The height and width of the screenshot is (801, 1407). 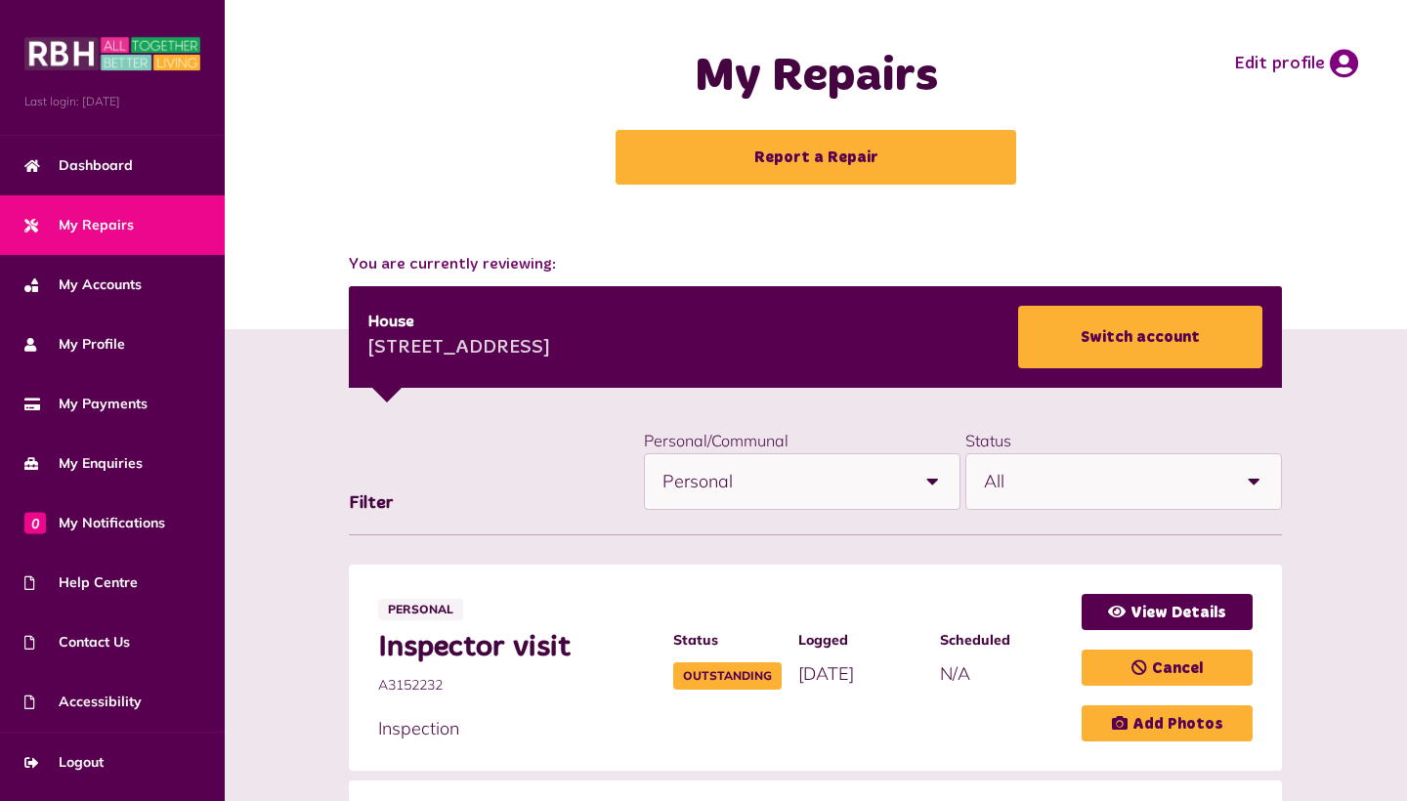 What do you see at coordinates (1167, 723) in the screenshot?
I see `a: Add Photos` at bounding box center [1167, 723].